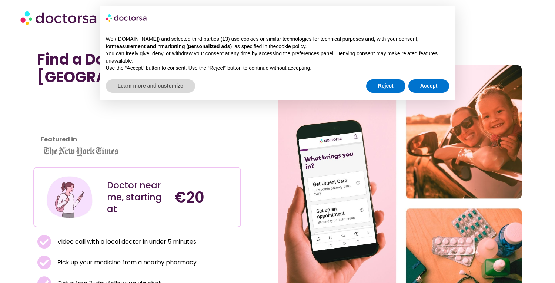  Describe the element at coordinates (205, 197) in the screenshot. I see `h4: €20` at that location.